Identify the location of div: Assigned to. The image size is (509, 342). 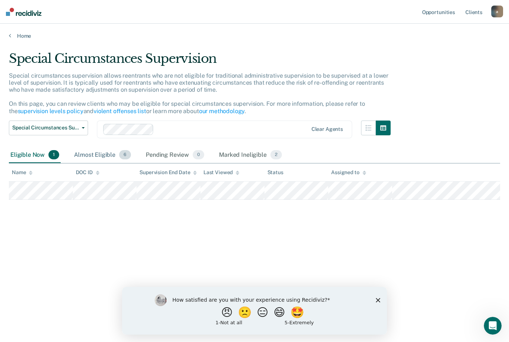
(349, 173).